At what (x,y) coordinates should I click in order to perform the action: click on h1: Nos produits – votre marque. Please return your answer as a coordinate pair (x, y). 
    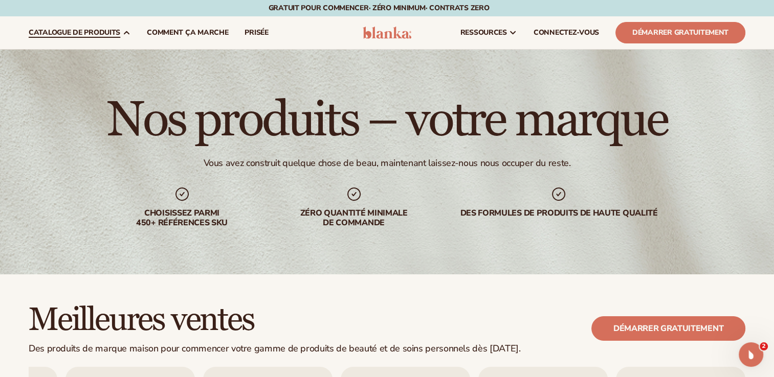
    Looking at the image, I should click on (387, 121).